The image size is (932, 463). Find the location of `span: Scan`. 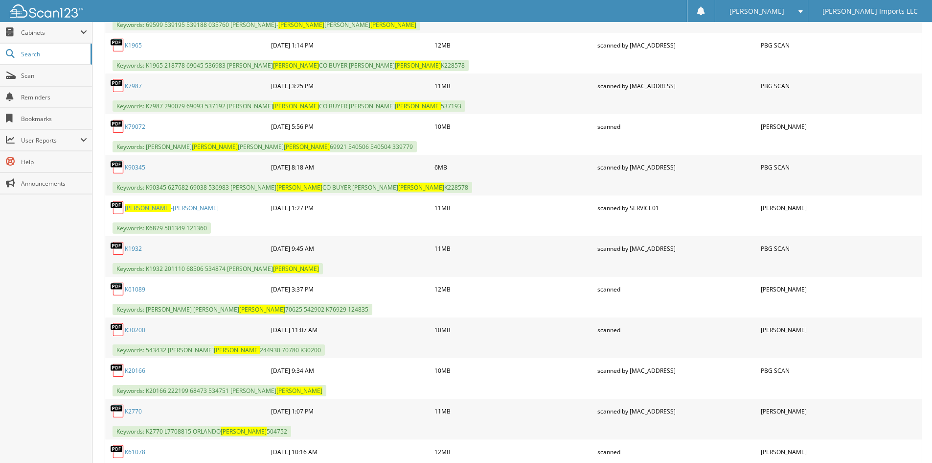

span: Scan is located at coordinates (54, 75).